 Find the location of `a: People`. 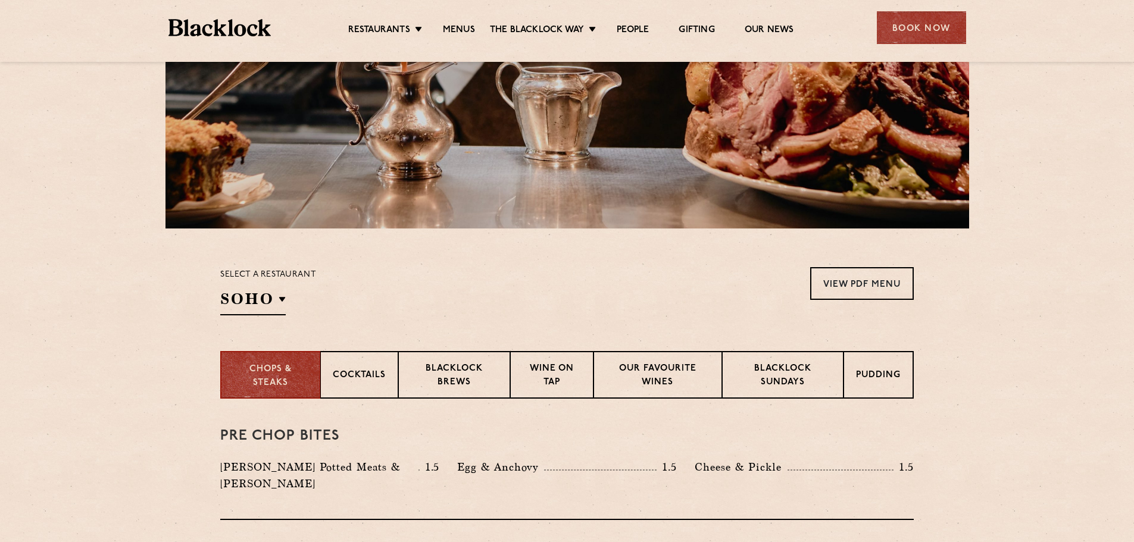

a: People is located at coordinates (633, 31).